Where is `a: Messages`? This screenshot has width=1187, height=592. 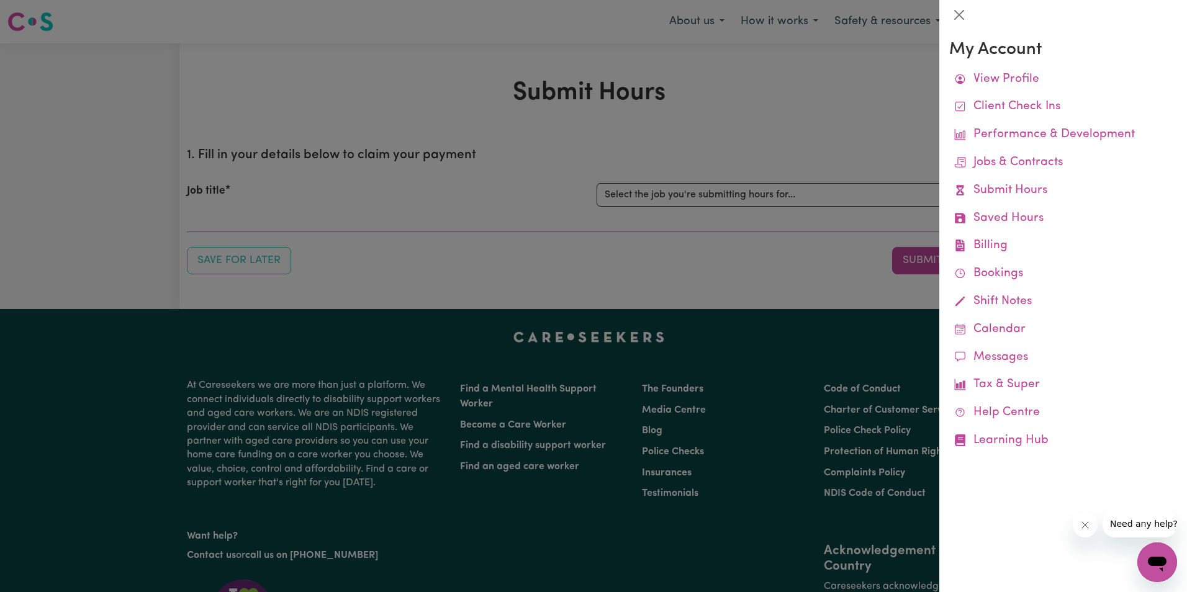 a: Messages is located at coordinates (1063, 358).